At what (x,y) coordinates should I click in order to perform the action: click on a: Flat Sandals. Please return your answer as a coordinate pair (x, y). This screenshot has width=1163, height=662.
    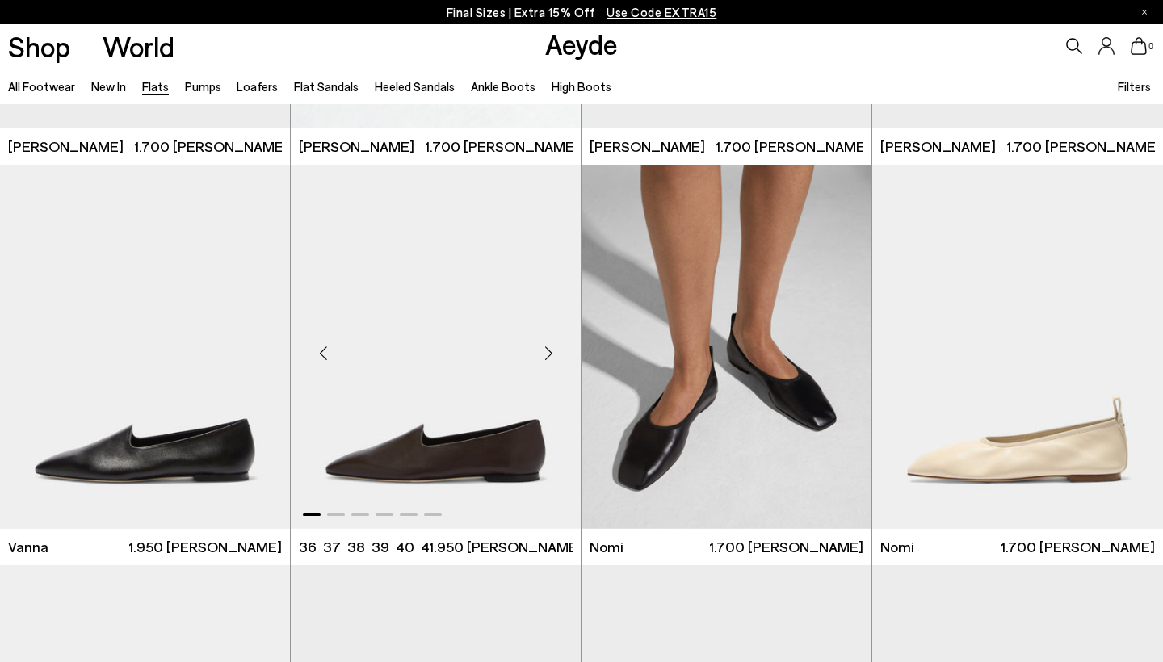
    Looking at the image, I should click on (326, 86).